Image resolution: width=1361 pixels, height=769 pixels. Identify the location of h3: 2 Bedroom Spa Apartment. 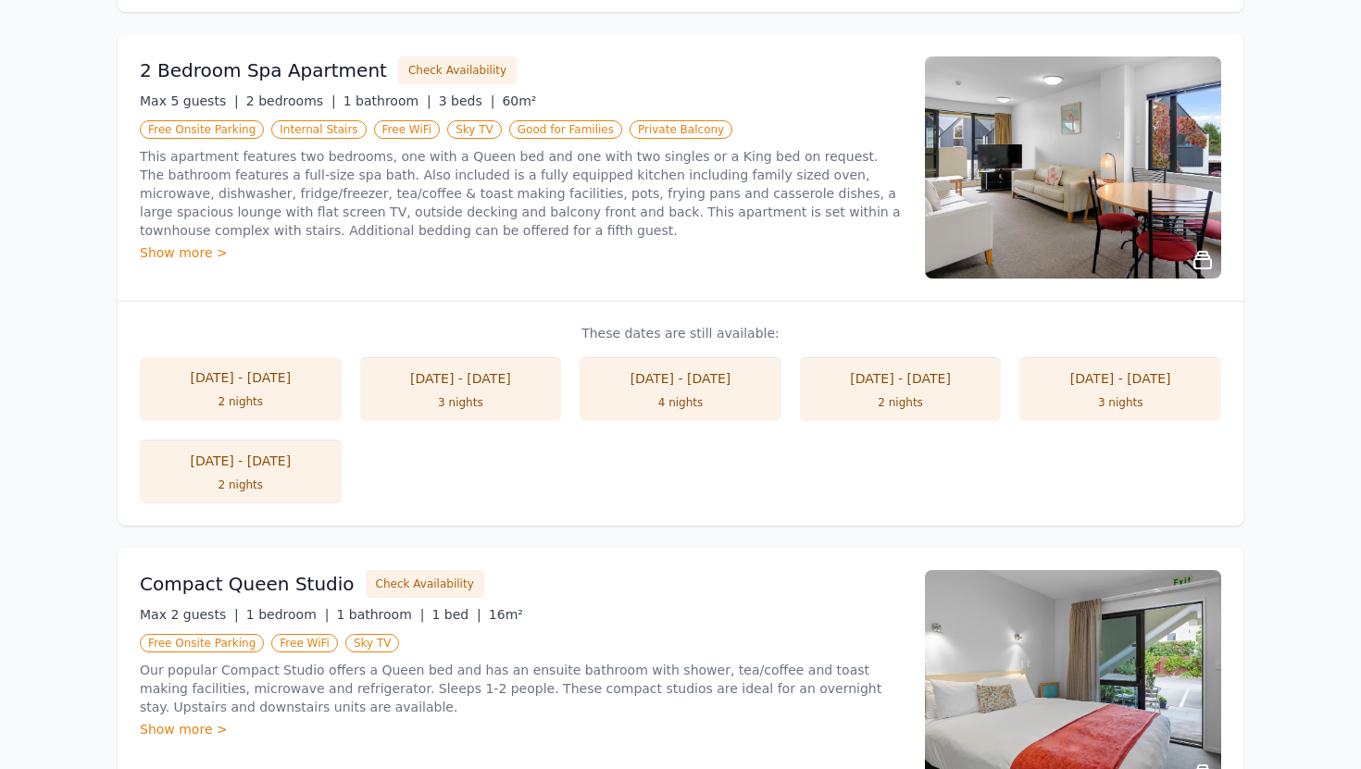
(263, 70).